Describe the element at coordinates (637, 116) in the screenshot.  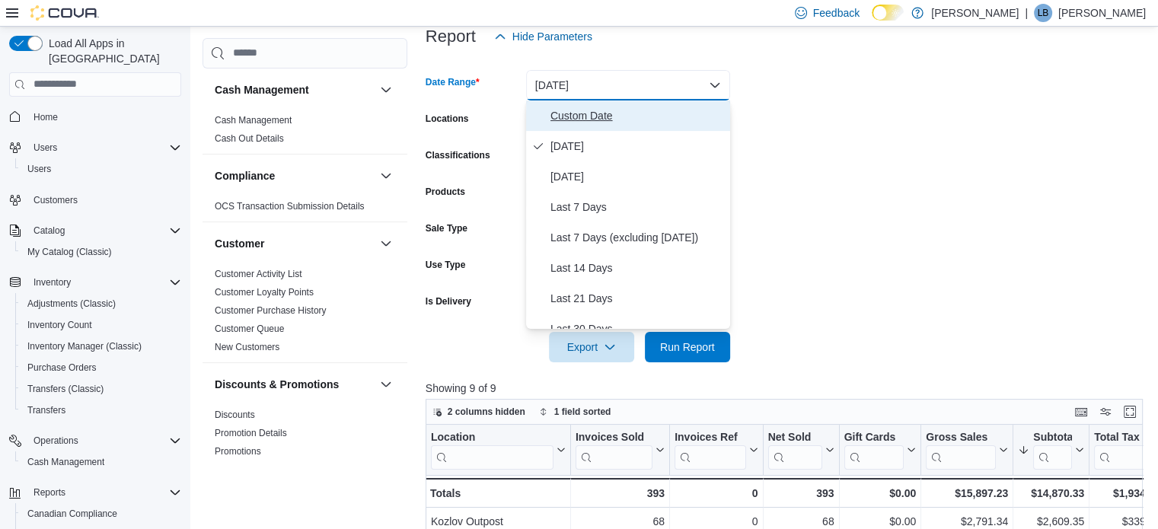
I see `span: Custom Date` at that location.